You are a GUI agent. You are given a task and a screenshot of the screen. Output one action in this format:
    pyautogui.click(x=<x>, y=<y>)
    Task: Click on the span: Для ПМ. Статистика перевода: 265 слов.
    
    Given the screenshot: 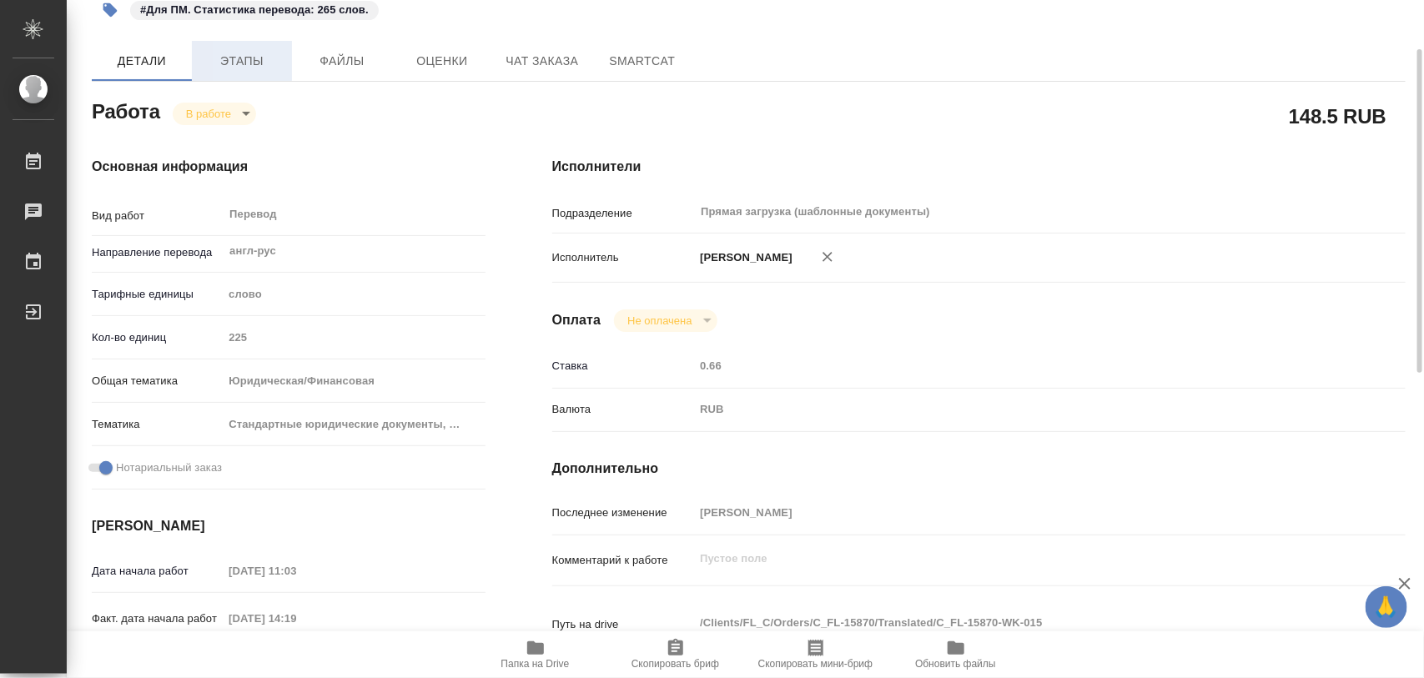 What is the action you would take?
    pyautogui.click(x=254, y=8)
    